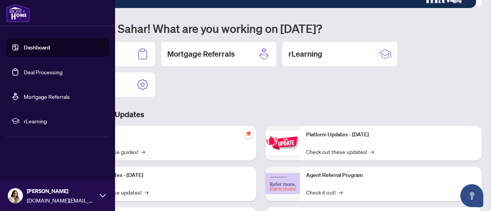 This screenshot has width=491, height=211. Describe the element at coordinates (283, 143) in the screenshot. I see `img: Platform Updates - June 23, 2025` at that location.